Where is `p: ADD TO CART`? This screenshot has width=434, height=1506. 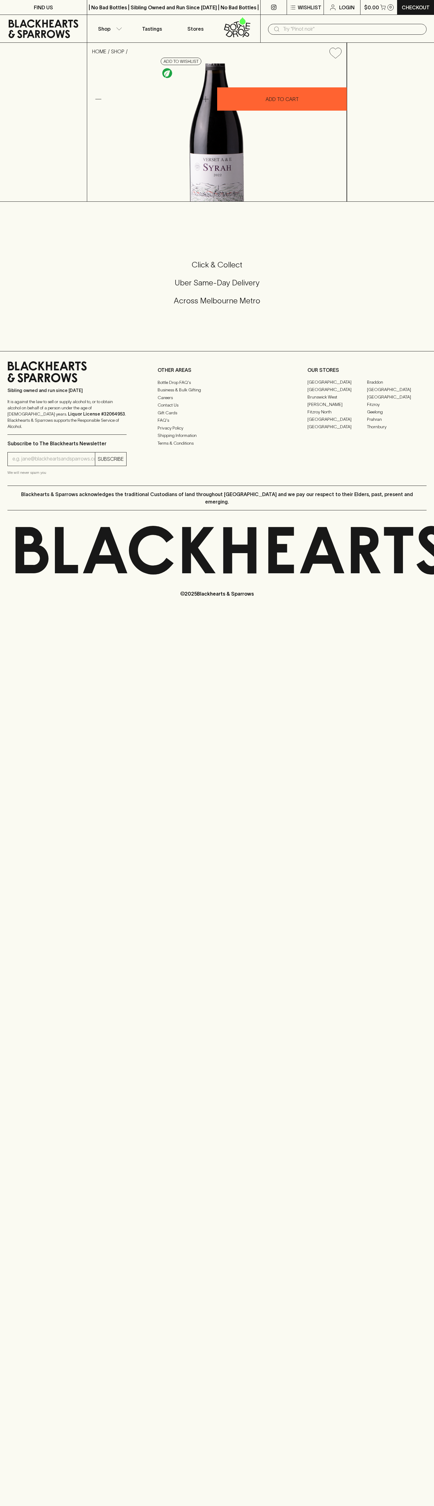 p: ADD TO CART is located at coordinates (282, 99).